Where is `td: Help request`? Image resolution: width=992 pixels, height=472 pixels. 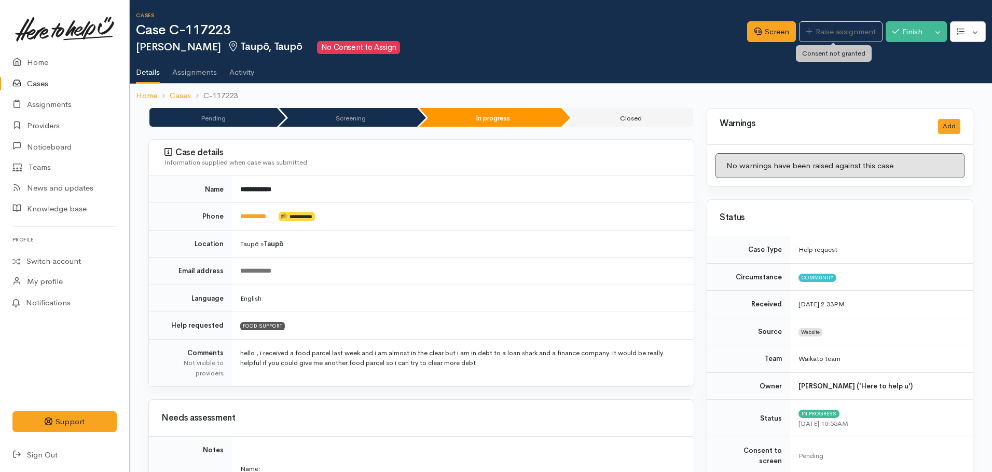 td: Help request is located at coordinates (881, 249).